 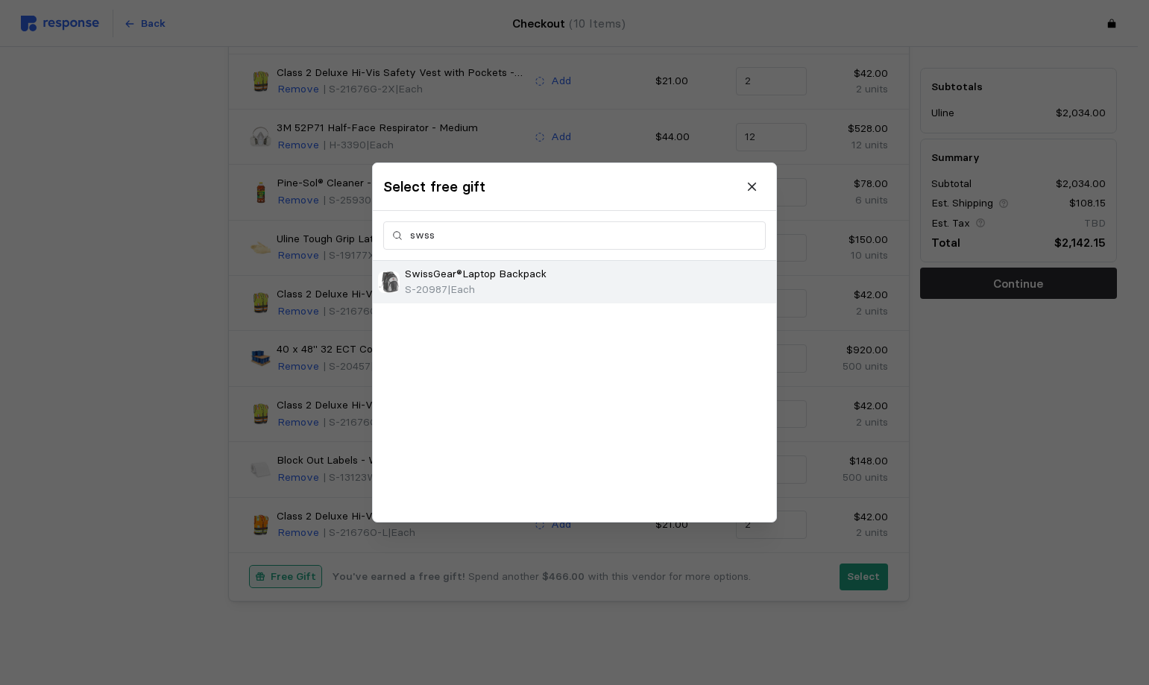 I want to click on input: Search, so click(x=583, y=236).